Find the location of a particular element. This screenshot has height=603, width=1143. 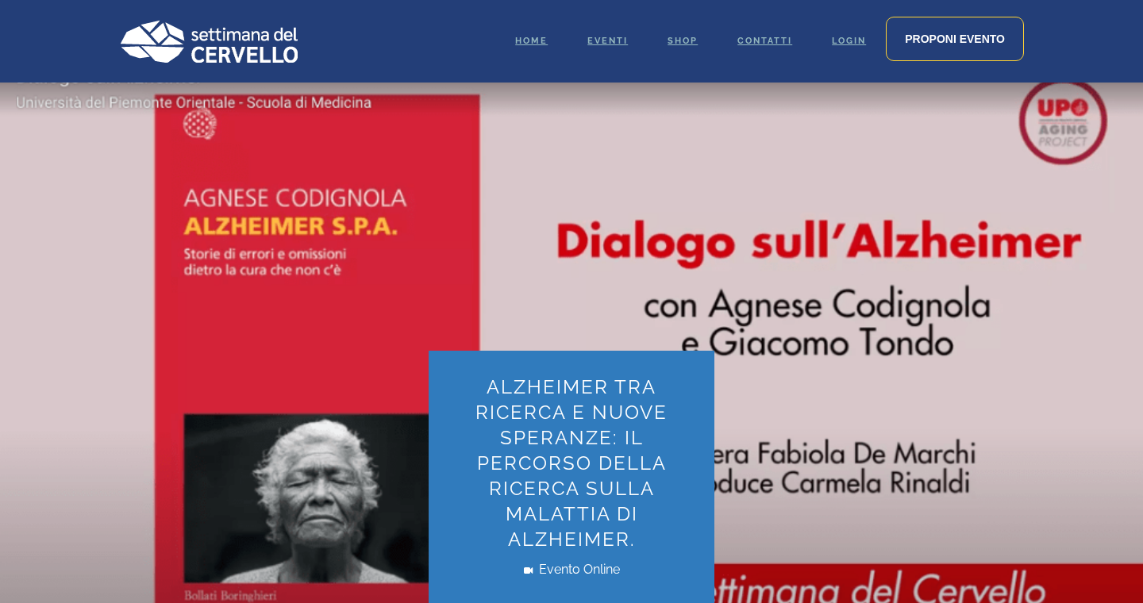

span: Evento Online is located at coordinates (572, 570).